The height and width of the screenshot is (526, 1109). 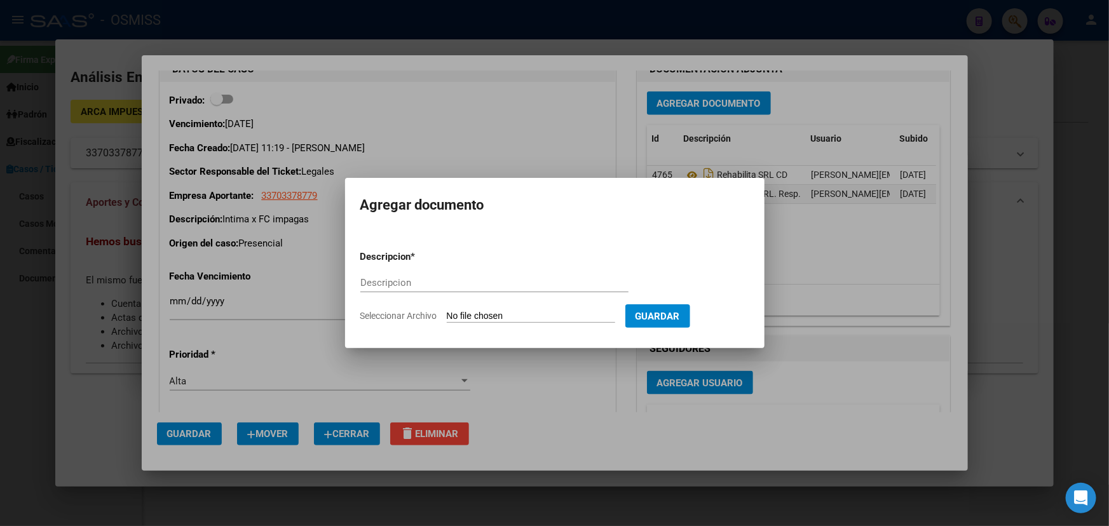 What do you see at coordinates (658, 316) in the screenshot?
I see `span: Guardar` at bounding box center [658, 316].